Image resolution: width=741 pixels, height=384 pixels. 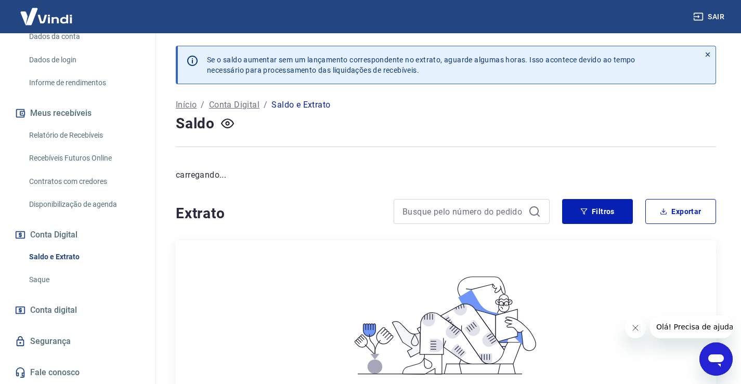 I want to click on h4: Saldo, so click(x=195, y=124).